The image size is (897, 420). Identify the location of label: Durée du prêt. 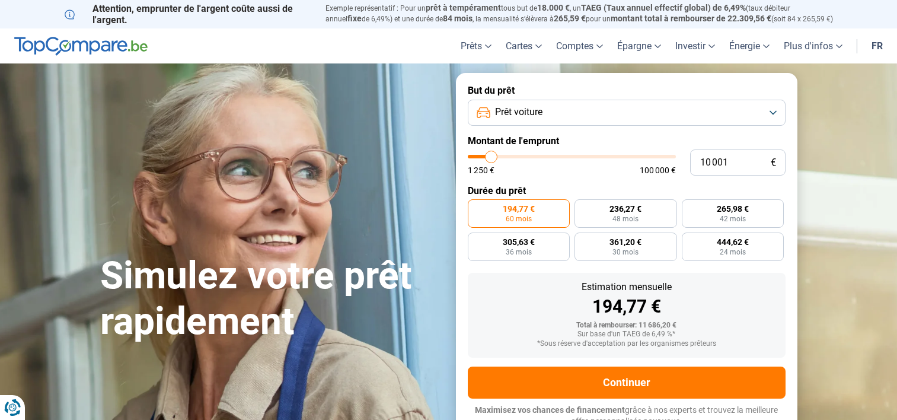
(627, 190).